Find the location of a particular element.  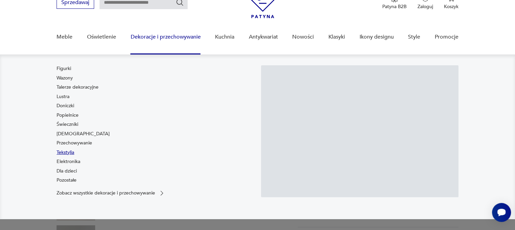

a: Dekoracje i przechowywanie is located at coordinates (165, 37).